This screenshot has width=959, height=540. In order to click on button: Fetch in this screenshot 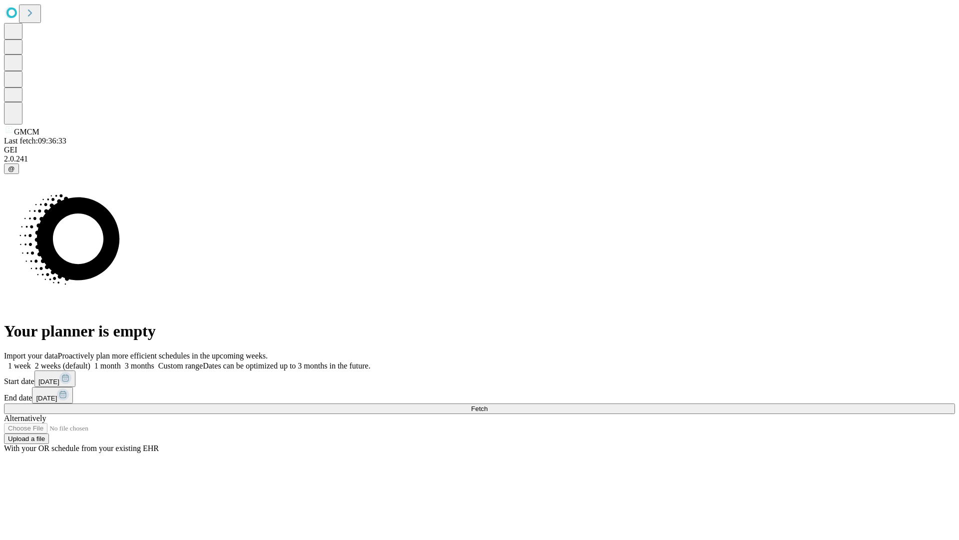, I will do `click(480, 408)`.